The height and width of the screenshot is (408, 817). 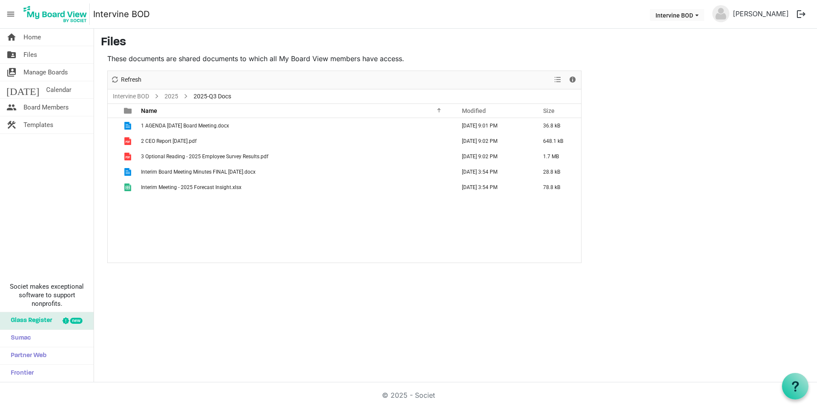 What do you see at coordinates (46, 72) in the screenshot?
I see `span: Manage Boards` at bounding box center [46, 72].